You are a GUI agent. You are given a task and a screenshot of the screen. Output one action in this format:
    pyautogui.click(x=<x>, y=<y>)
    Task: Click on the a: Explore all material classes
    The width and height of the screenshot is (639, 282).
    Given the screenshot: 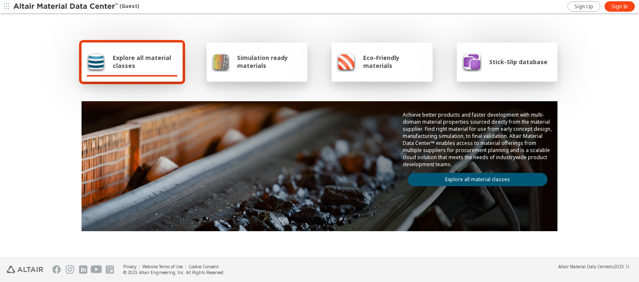 What is the action you would take?
    pyautogui.click(x=477, y=179)
    